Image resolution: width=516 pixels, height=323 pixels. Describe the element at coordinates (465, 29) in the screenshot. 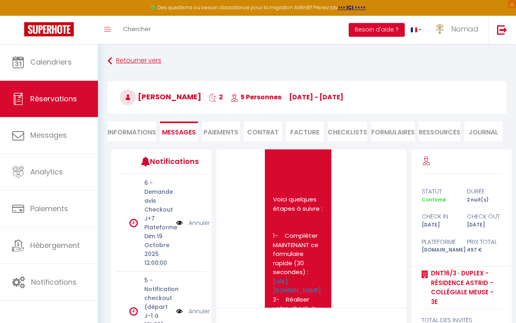

I see `span: Nomad` at that location.